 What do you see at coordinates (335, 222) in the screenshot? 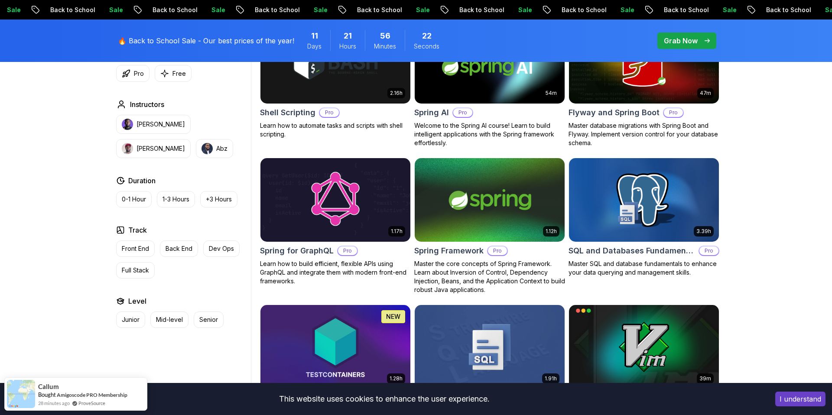
I see `a: Spring for GraphQL card1.17hSpring for GraphQLProLearn how to build efficient, flexible APIs usin...` at bounding box center [335, 222].